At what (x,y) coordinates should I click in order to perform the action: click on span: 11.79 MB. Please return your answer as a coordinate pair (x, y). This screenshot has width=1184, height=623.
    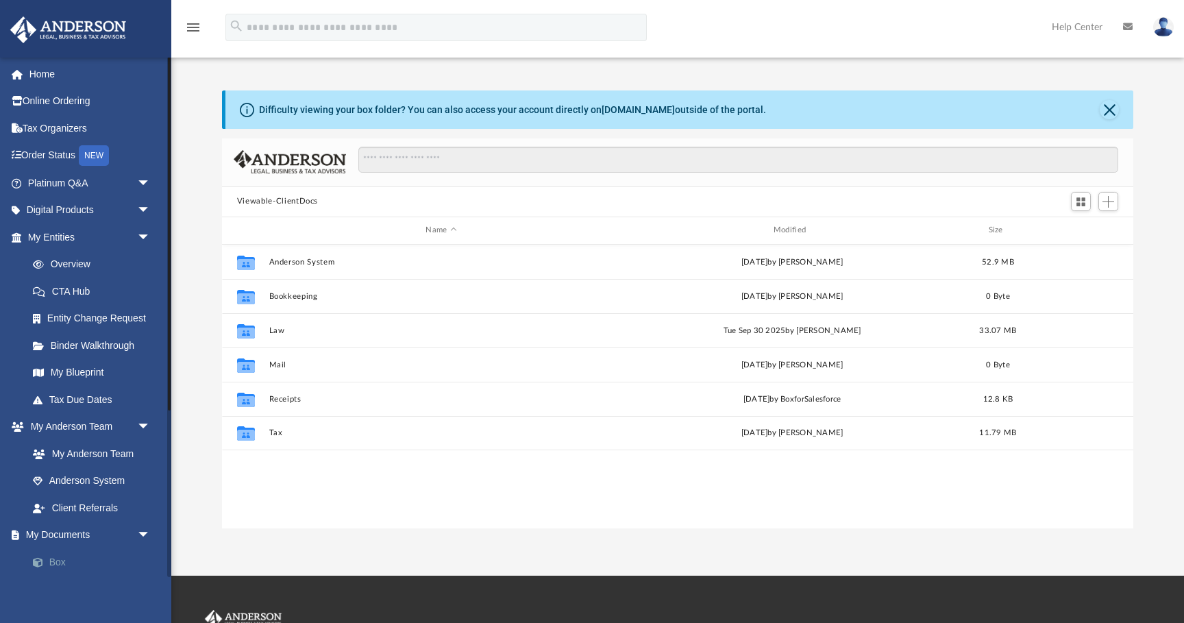
    Looking at the image, I should click on (997, 432).